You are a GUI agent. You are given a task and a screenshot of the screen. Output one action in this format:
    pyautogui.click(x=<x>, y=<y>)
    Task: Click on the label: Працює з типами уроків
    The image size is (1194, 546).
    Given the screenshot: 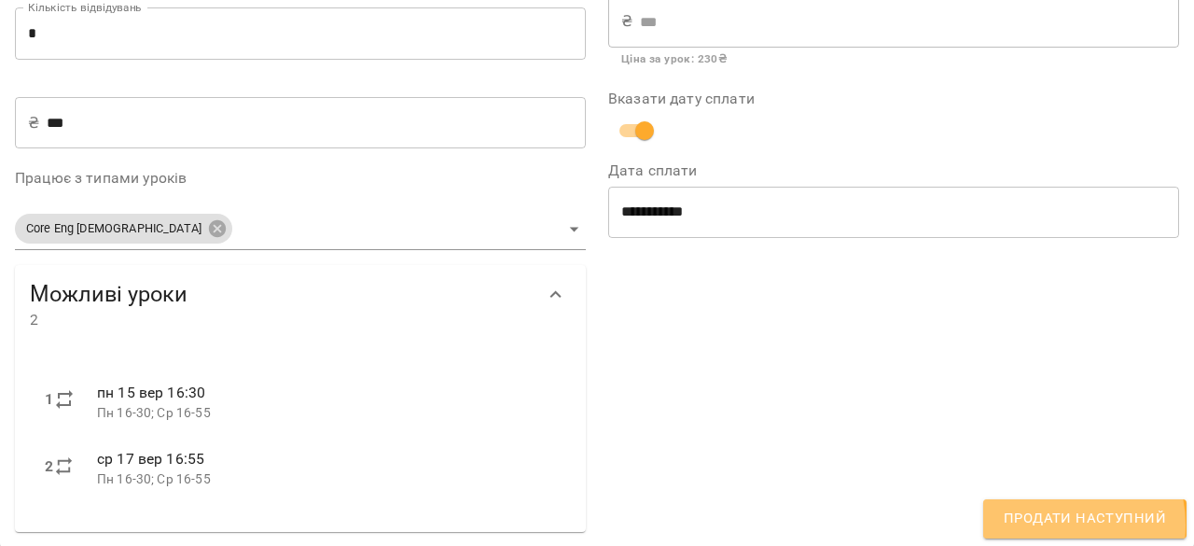 What is the action you would take?
    pyautogui.click(x=300, y=178)
    